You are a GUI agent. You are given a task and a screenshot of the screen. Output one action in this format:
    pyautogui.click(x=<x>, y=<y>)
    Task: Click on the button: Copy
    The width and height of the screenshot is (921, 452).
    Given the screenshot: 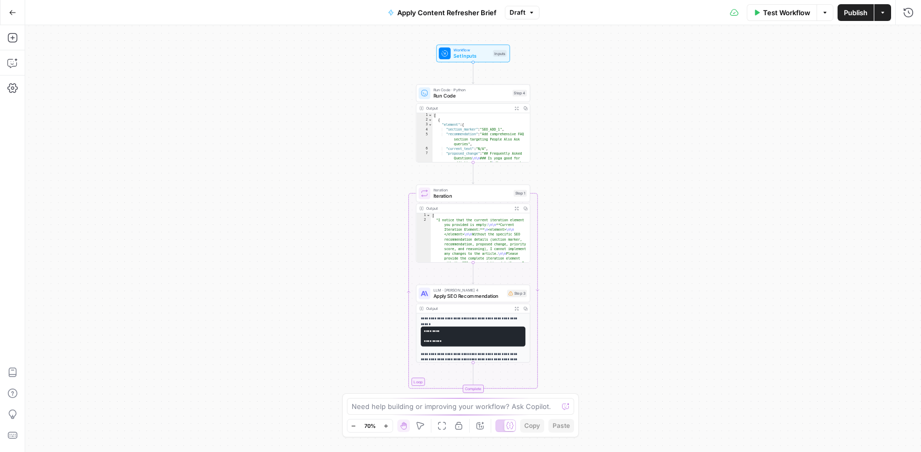 What is the action you would take?
    pyautogui.click(x=532, y=426)
    